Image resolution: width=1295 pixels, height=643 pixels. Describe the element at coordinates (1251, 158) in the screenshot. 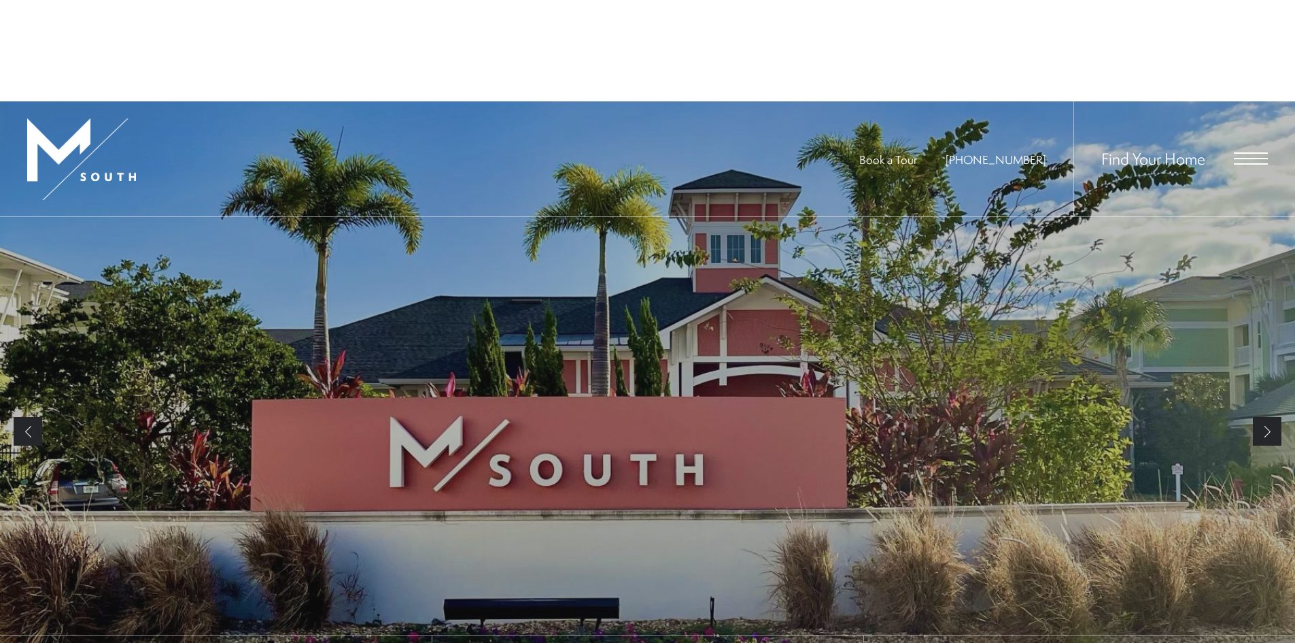

I see `button: Open Menu` at that location.